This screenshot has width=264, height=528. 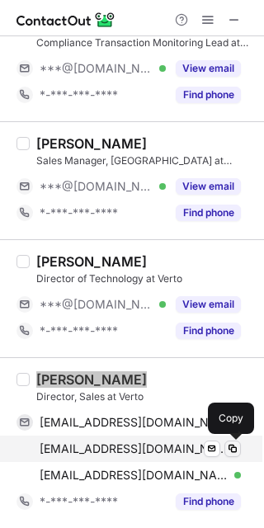 What do you see at coordinates (145, 397) in the screenshot?
I see `div: Director, Sales at Verto` at bounding box center [145, 397].